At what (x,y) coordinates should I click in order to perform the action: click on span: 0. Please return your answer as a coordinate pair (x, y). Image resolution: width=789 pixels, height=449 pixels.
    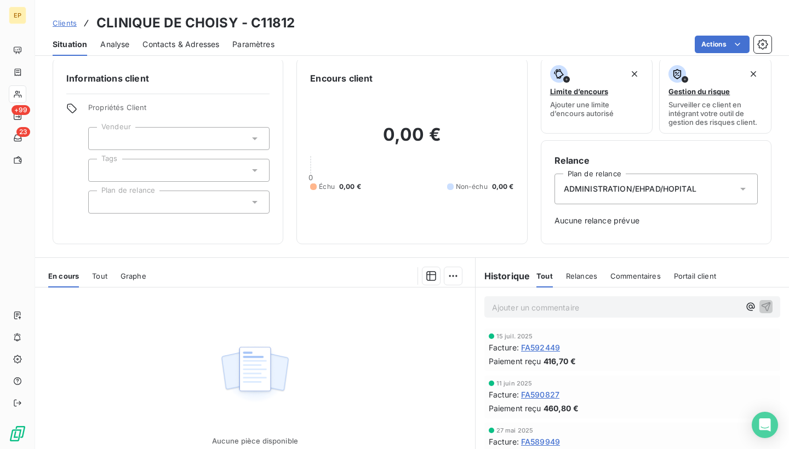
    Looking at the image, I should click on (311, 178).